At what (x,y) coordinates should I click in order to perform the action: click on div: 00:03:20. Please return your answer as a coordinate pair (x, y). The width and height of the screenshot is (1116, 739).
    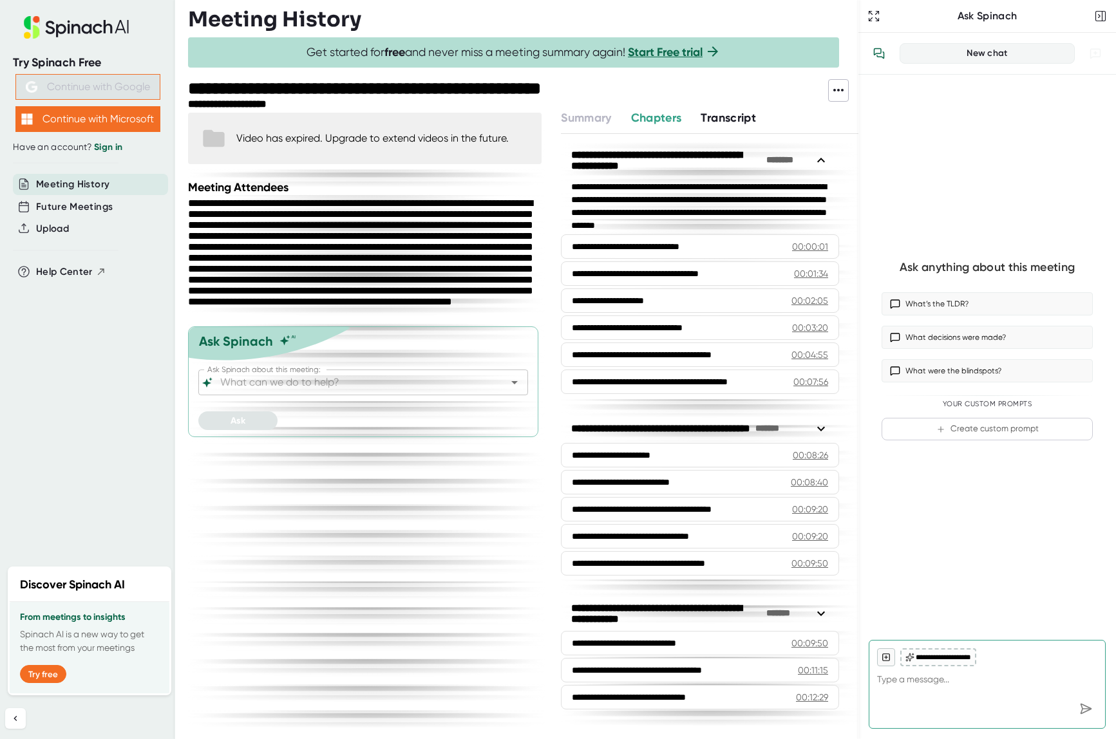
    Looking at the image, I should click on (810, 328).